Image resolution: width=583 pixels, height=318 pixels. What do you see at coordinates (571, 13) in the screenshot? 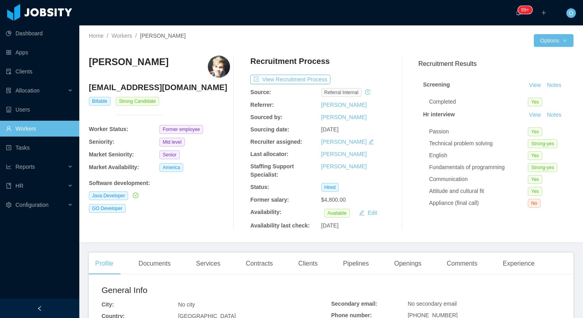
I see `span: O` at bounding box center [571, 13].